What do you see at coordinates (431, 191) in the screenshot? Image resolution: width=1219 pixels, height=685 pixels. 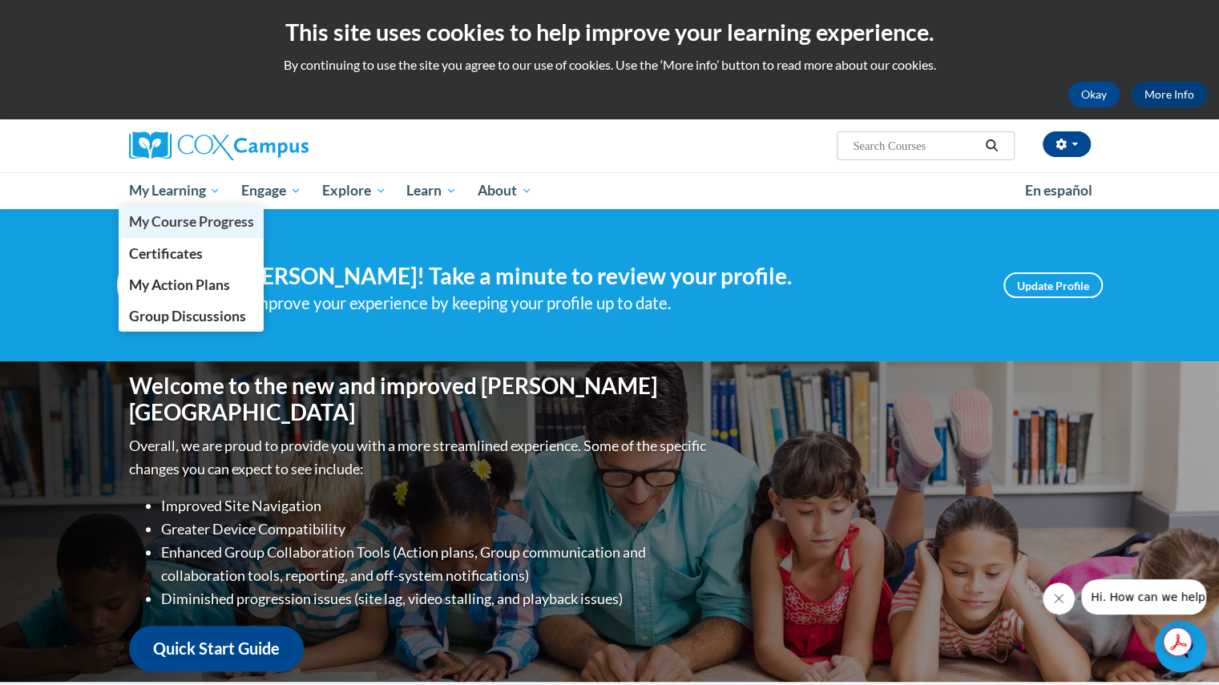 I see `span: Learn` at bounding box center [431, 191].